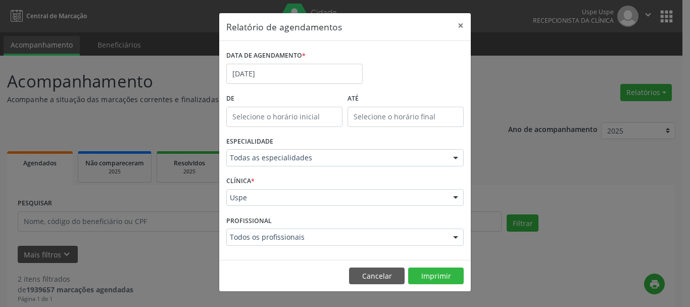 Image resolution: width=690 pixels, height=307 pixels. I want to click on input: Selecione uma data ou intervalo, so click(294, 74).